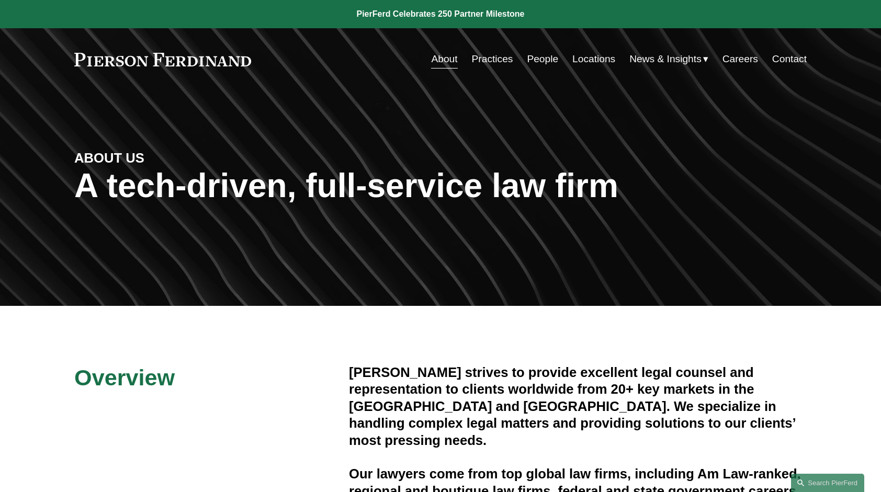 This screenshot has height=492, width=881. I want to click on a: People, so click(543, 59).